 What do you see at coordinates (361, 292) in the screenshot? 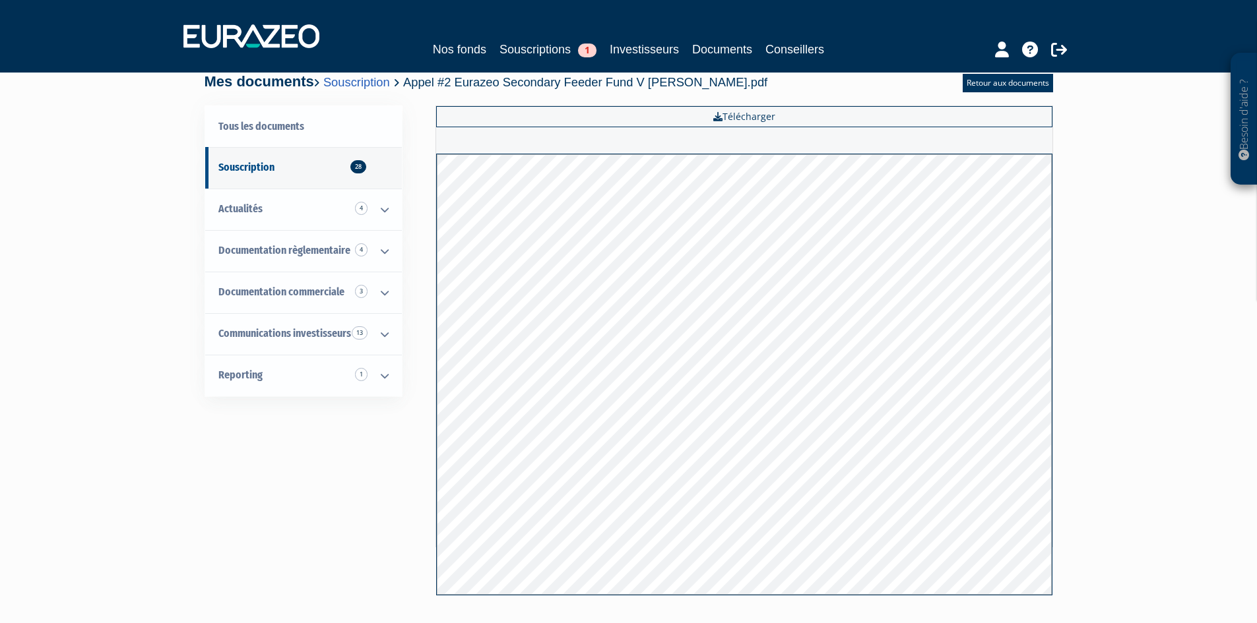
I see `span: 3` at bounding box center [361, 292].